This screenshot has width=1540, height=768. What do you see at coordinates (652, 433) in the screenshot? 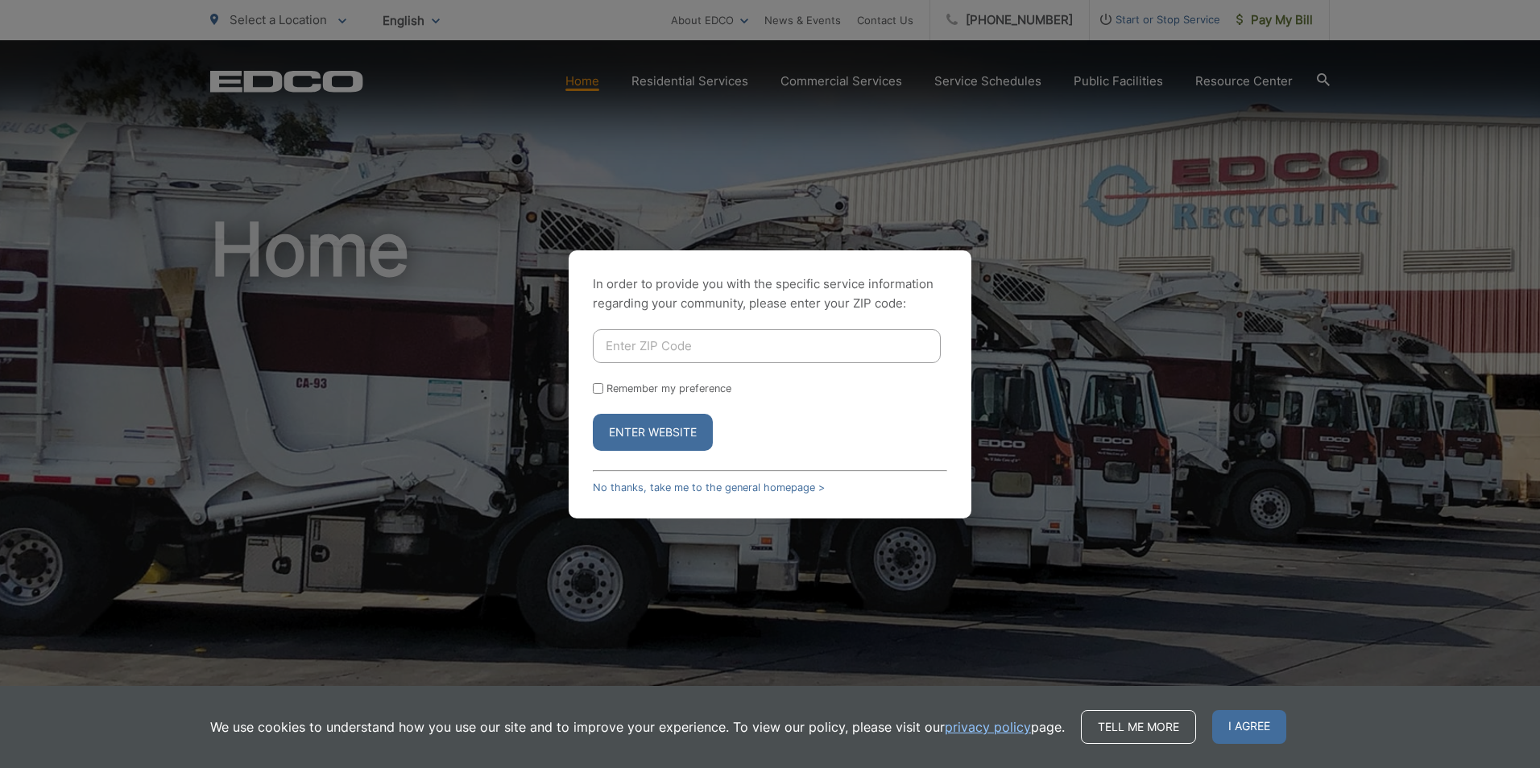
I see `button: Enter Website` at bounding box center [652, 433].